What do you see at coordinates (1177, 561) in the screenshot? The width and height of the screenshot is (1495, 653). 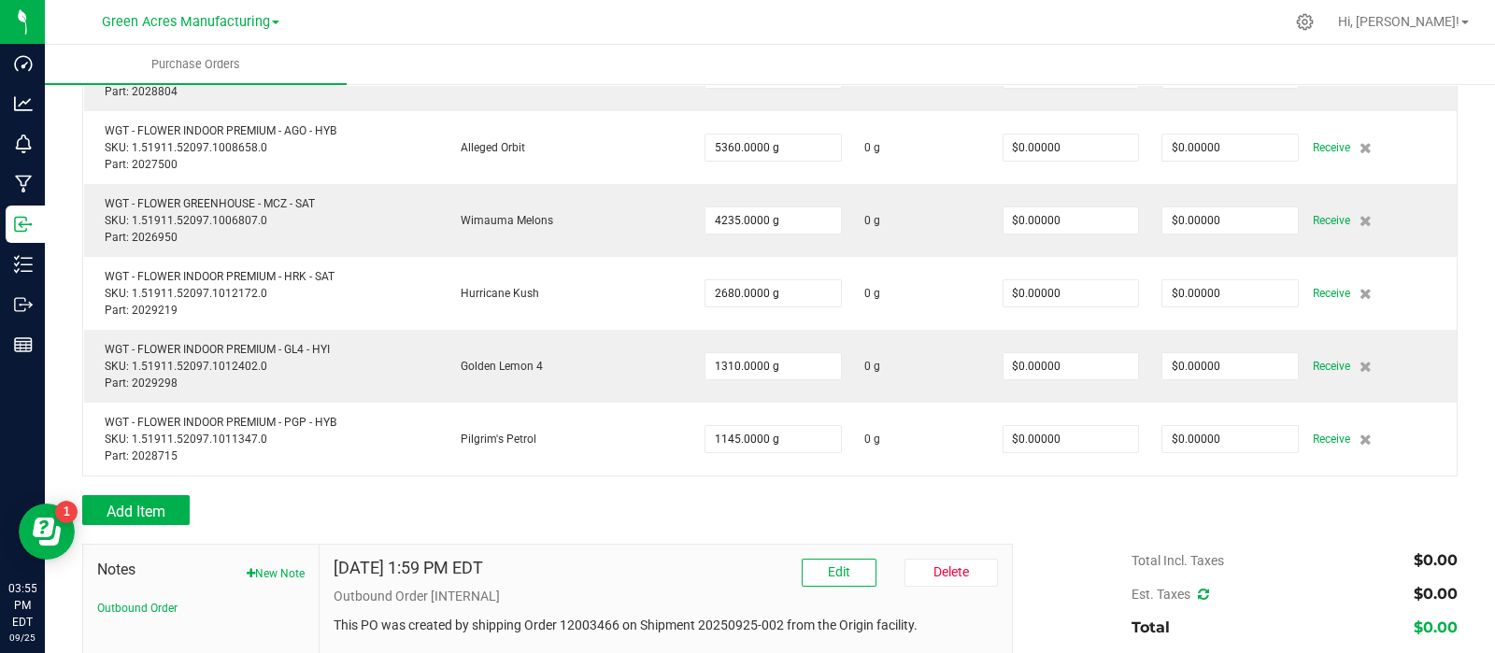 I see `span: Total Incl. Taxes` at bounding box center [1177, 561].